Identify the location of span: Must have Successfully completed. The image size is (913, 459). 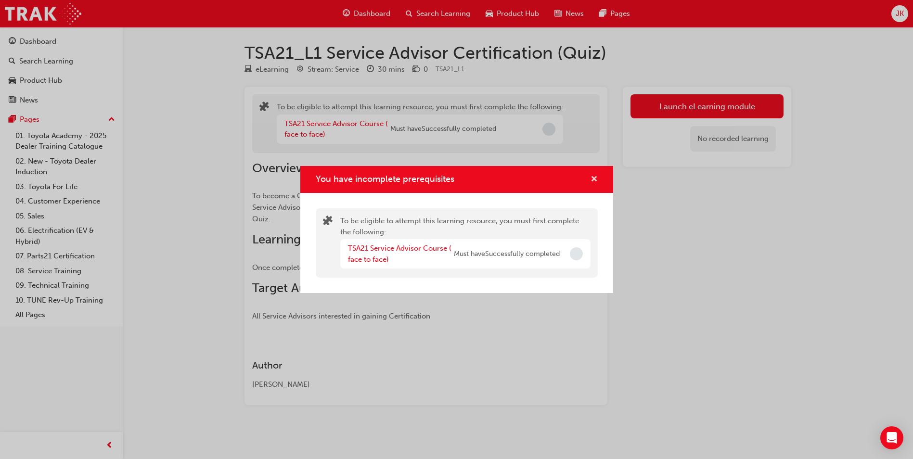
(507, 254).